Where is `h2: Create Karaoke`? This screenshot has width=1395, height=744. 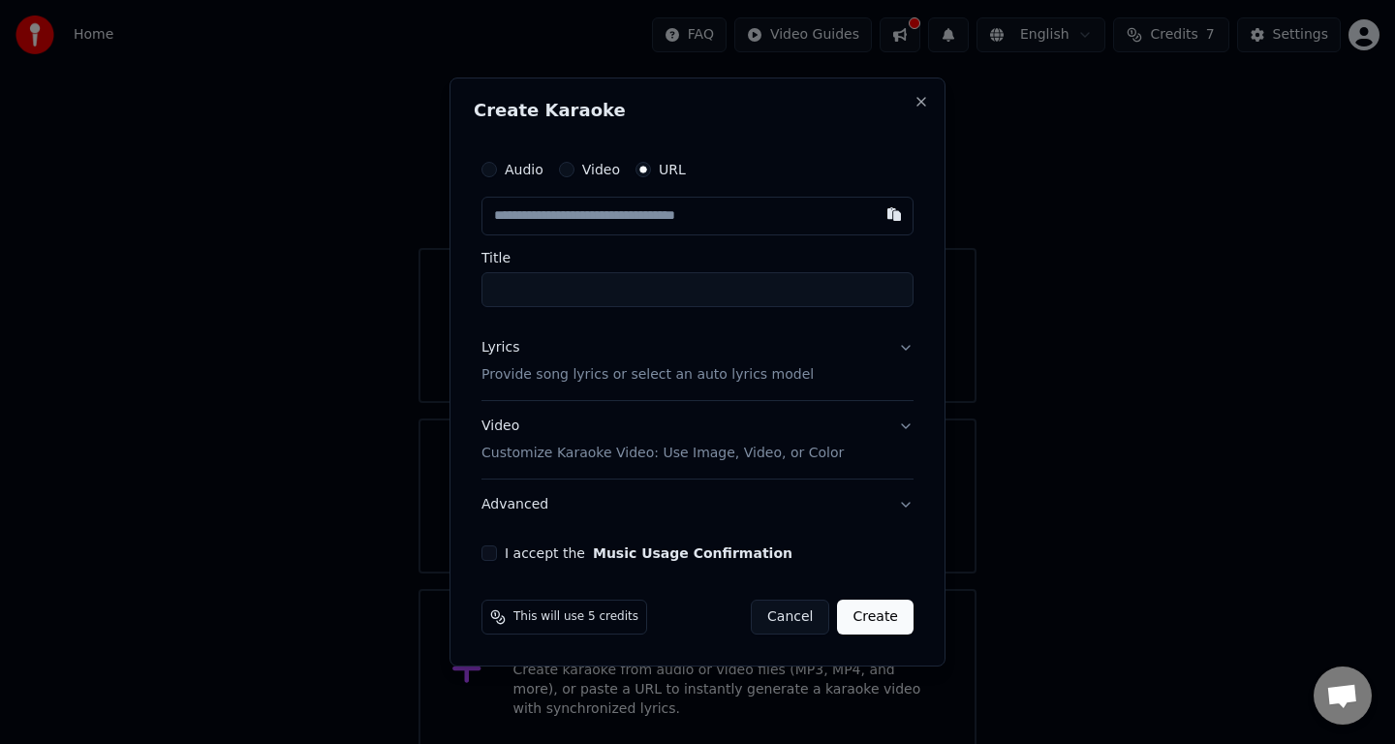 h2: Create Karaoke is located at coordinates (697, 110).